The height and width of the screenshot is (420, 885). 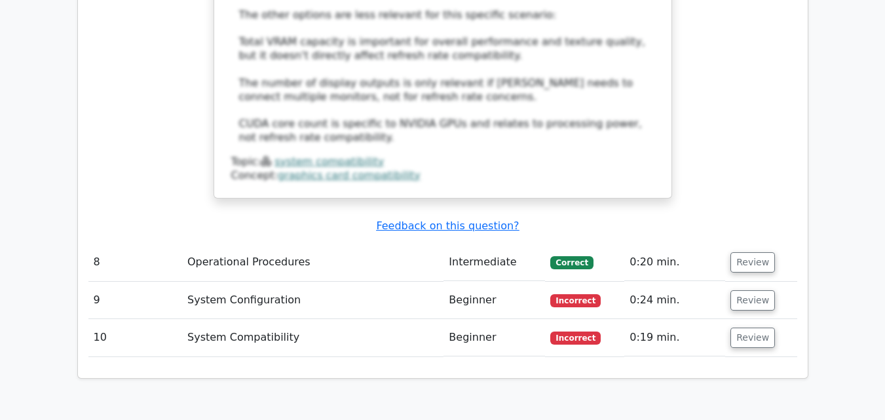 What do you see at coordinates (136, 337) in the screenshot?
I see `td: 10` at bounding box center [136, 337].